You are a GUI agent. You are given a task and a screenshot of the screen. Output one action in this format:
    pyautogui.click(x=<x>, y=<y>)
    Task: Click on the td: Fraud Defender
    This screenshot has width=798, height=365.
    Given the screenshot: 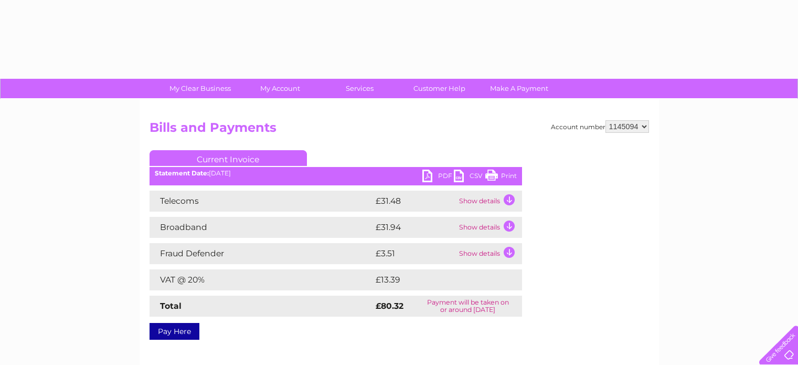 What is the action you would take?
    pyautogui.click(x=261, y=253)
    